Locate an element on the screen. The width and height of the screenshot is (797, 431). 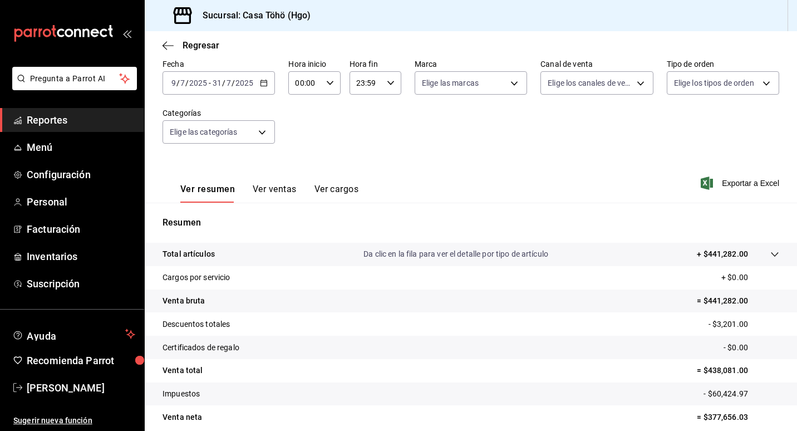
p: = $438,081.00 is located at coordinates (738, 370).